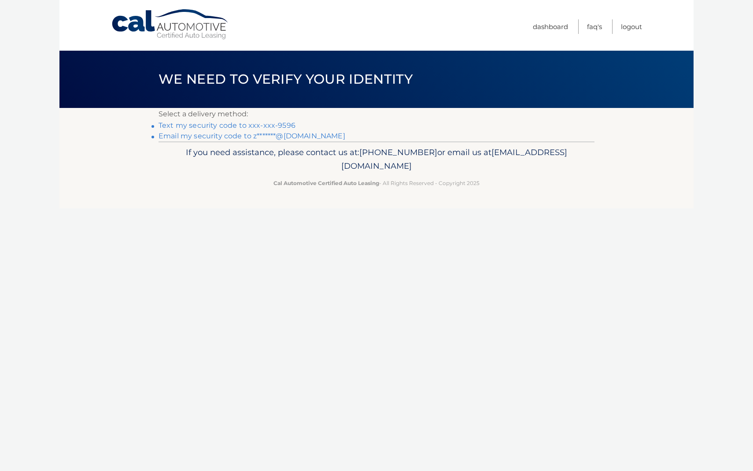 Image resolution: width=753 pixels, height=471 pixels. What do you see at coordinates (594, 26) in the screenshot?
I see `a: FAQ's` at bounding box center [594, 26].